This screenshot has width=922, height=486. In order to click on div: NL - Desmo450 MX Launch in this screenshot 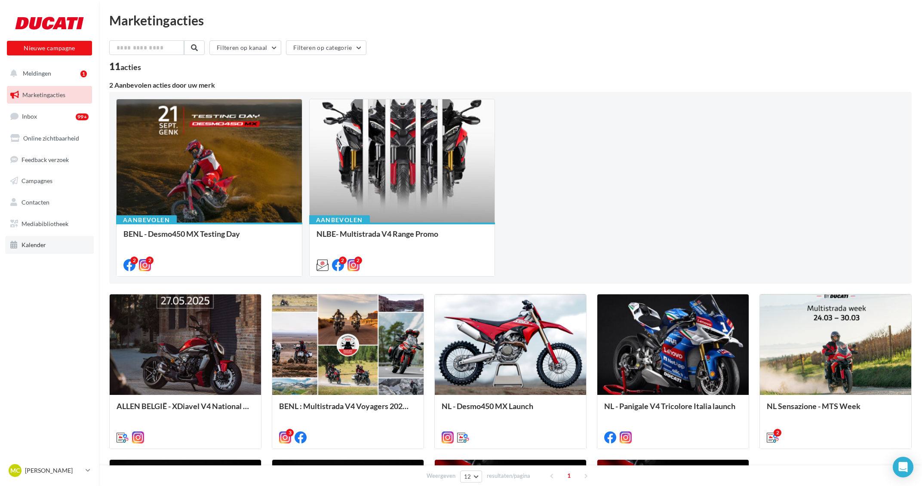, I will do `click(510, 411)`.